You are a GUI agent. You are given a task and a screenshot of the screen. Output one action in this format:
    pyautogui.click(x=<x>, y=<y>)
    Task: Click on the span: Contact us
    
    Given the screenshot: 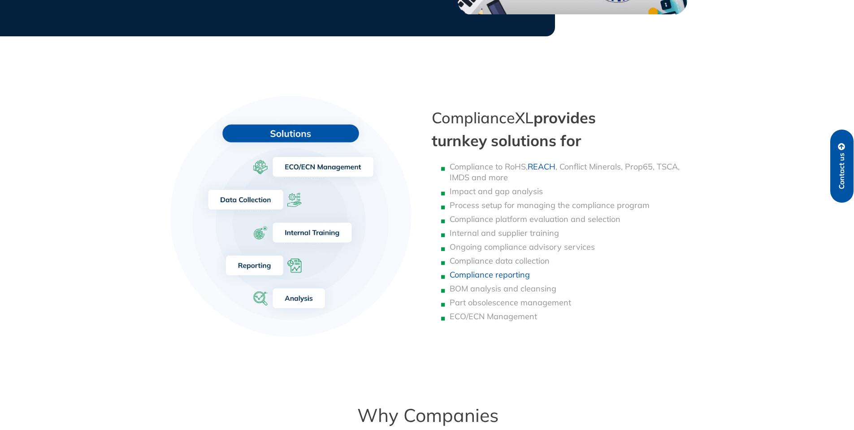 What is the action you would take?
    pyautogui.click(x=841, y=171)
    